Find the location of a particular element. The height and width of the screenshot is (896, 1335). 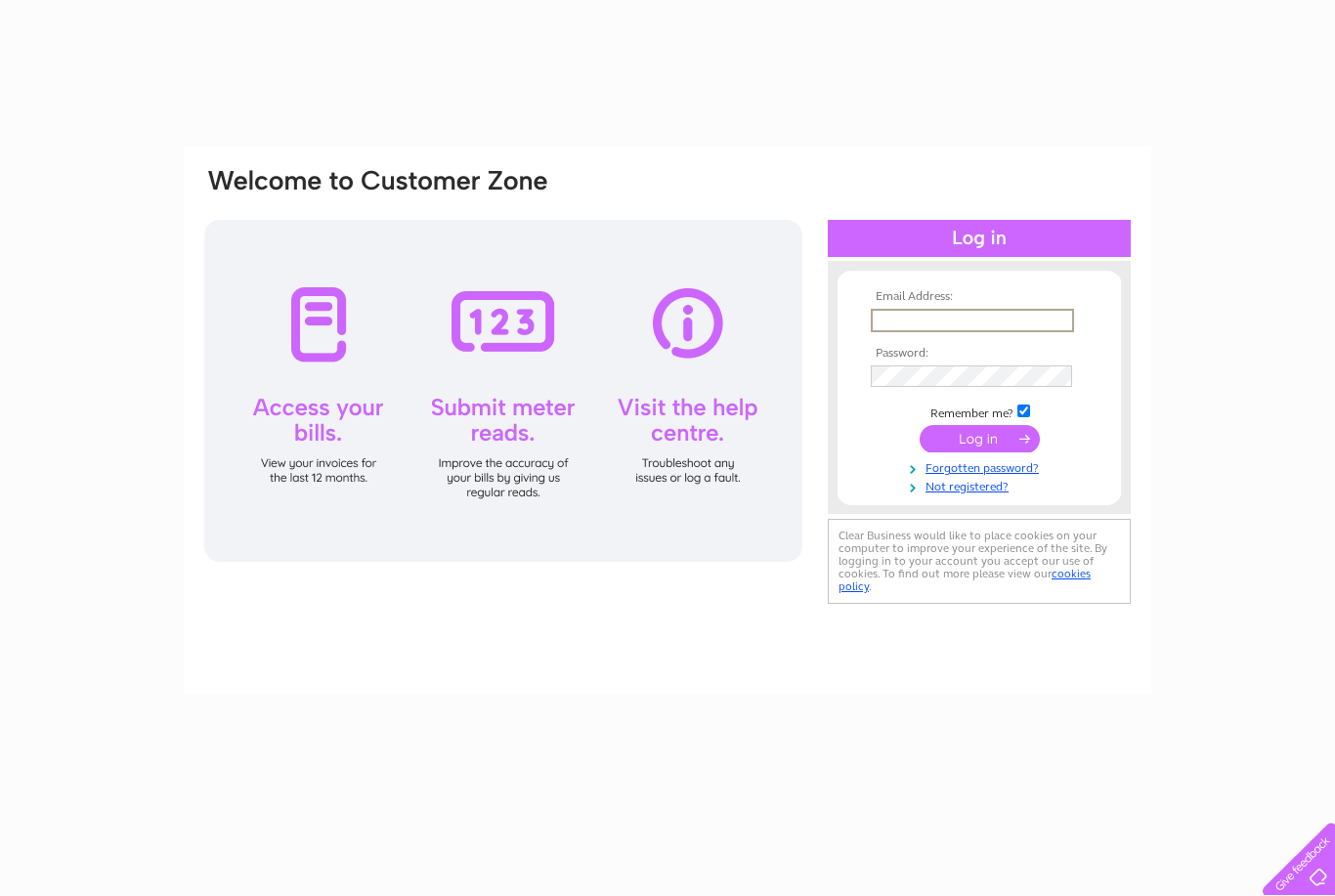

input: Submit is located at coordinates (979, 439).